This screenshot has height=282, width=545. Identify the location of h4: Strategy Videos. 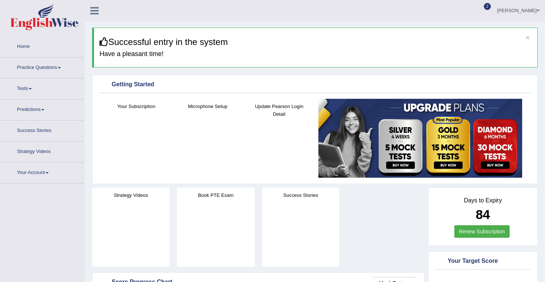
(131, 195).